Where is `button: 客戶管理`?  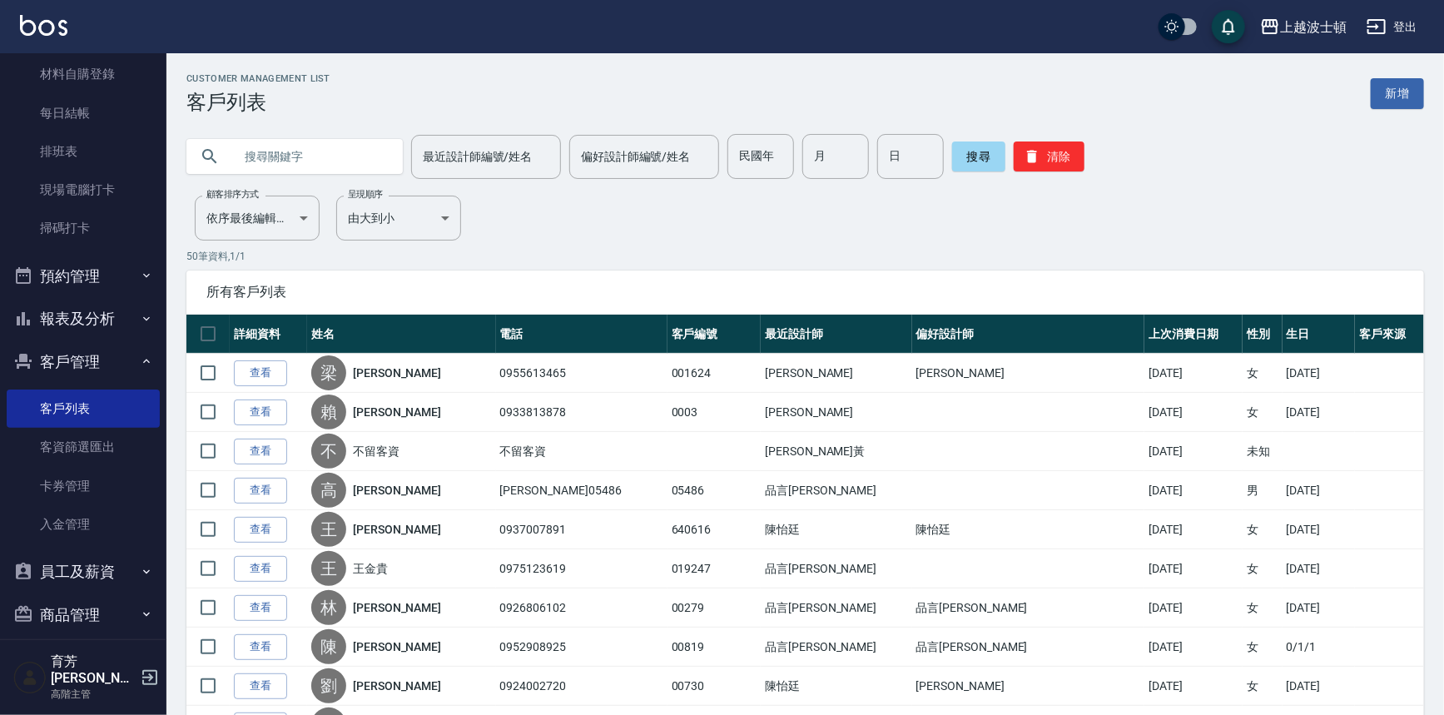
button: 客戶管理 is located at coordinates (83, 362).